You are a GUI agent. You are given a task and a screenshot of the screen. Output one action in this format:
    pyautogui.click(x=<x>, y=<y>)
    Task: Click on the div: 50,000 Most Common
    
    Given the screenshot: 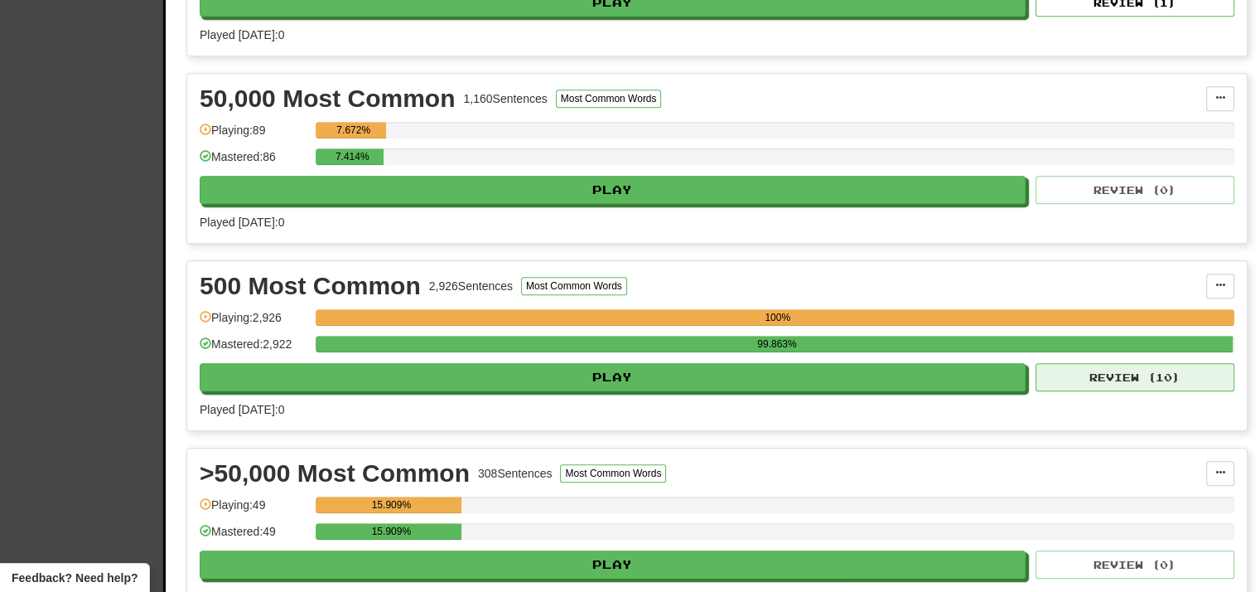 What is the action you would take?
    pyautogui.click(x=327, y=99)
    